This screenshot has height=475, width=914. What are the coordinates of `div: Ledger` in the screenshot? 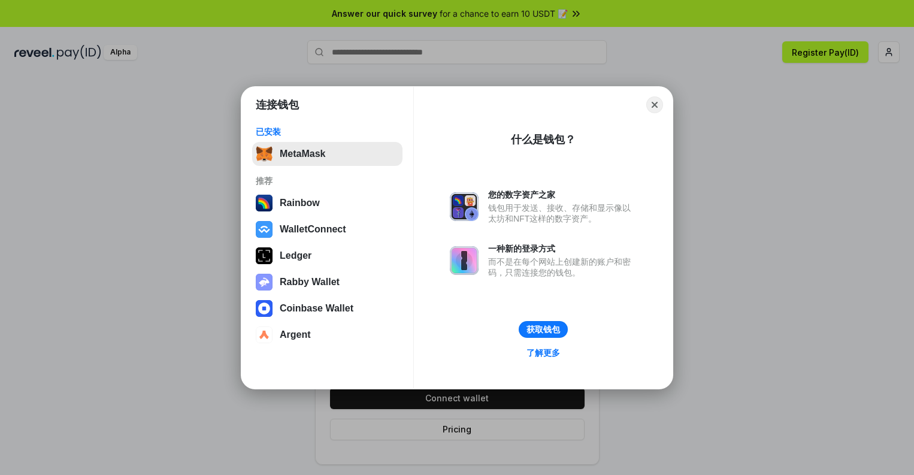 It's located at (295, 256).